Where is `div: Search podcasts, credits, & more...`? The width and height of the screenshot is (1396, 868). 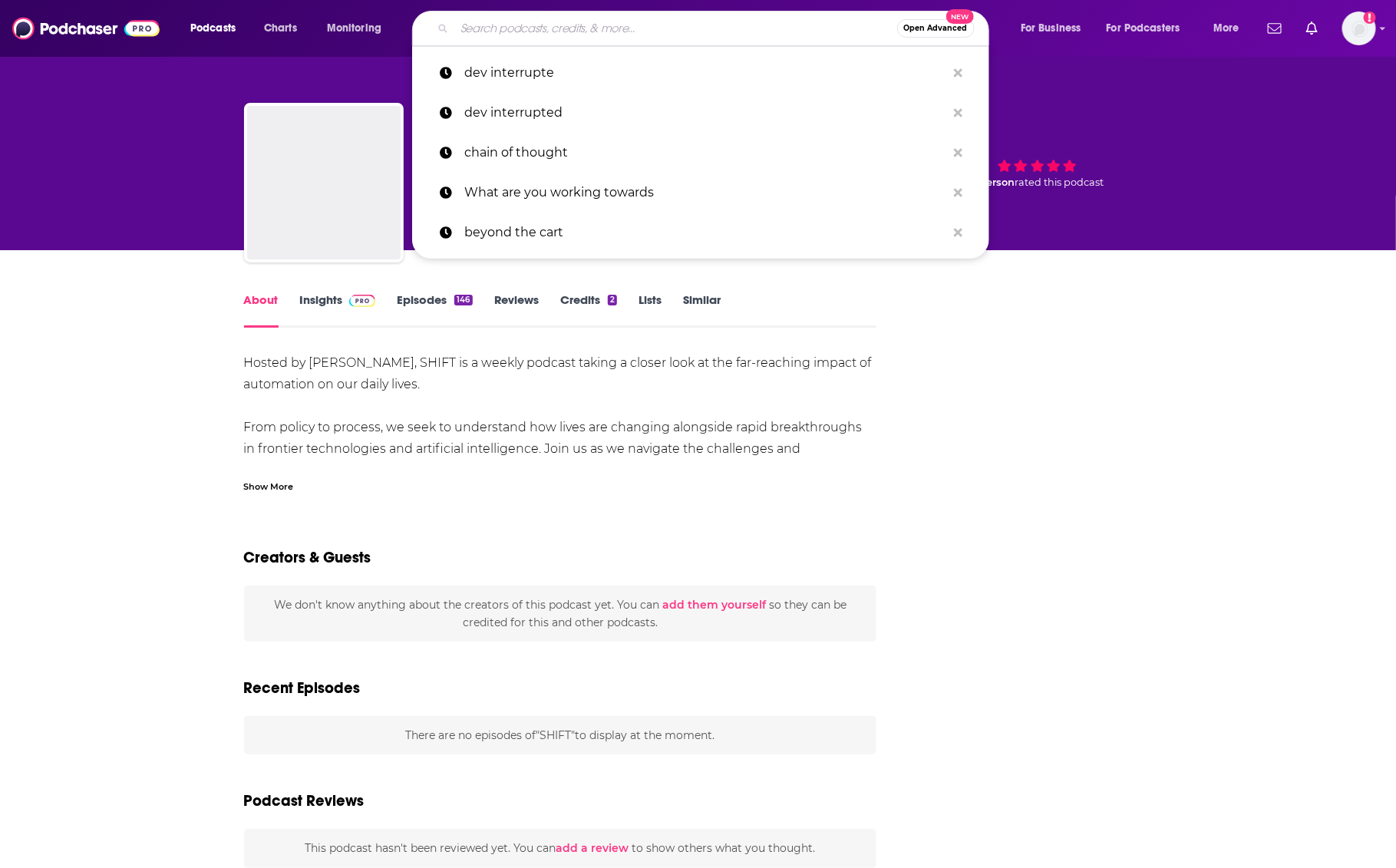
div: Search podcasts, credits, & more... is located at coordinates (715, 28).